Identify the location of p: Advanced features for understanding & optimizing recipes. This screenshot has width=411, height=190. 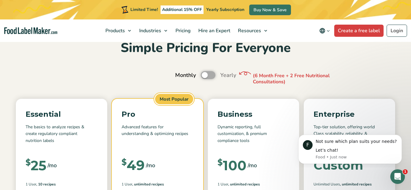
(158, 134).